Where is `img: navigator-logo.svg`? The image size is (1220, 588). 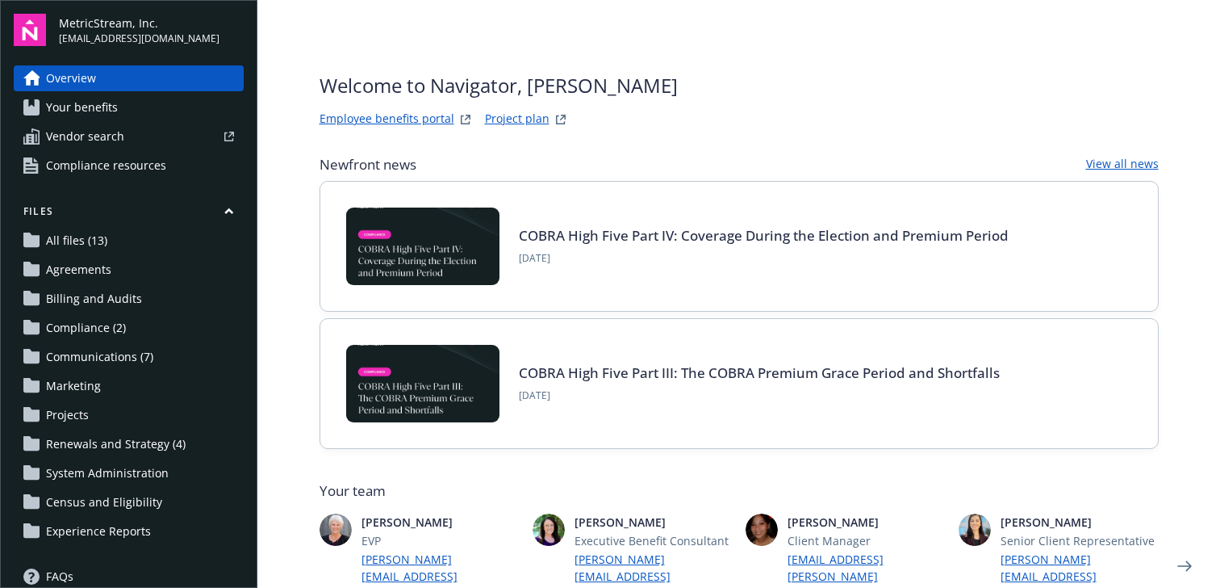
img: navigator-logo.svg is located at coordinates (30, 30).